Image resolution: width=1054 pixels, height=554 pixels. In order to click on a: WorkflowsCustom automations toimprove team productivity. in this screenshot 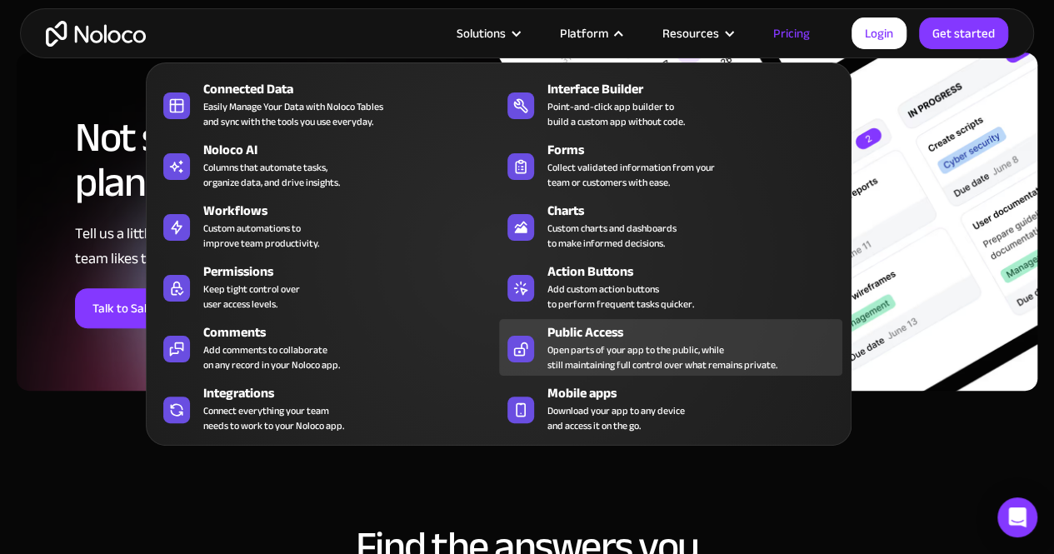, I will do `click(327, 226)`.